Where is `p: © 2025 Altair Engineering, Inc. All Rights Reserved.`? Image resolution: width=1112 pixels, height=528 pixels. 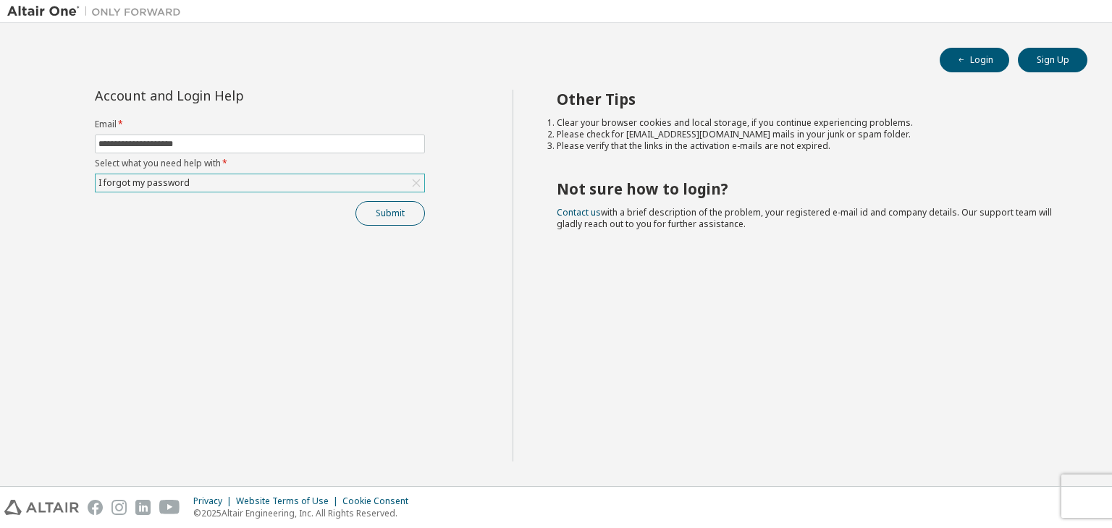
p: © 2025 Altair Engineering, Inc. All Rights Reserved. is located at coordinates (305, 513).